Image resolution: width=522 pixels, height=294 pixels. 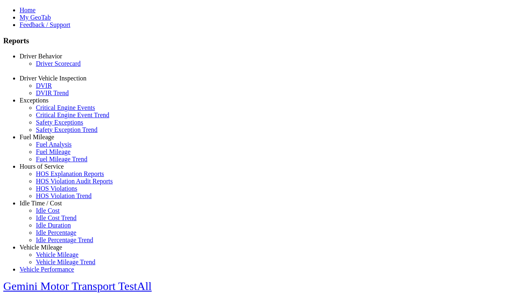 I want to click on a: Safety Exceptions, so click(x=60, y=122).